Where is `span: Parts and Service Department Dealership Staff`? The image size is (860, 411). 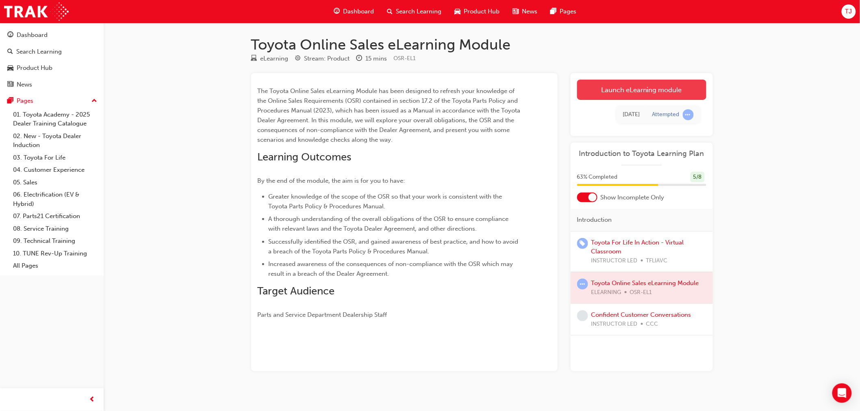
span: Parts and Service Department Dealership Staff is located at coordinates (322, 315).